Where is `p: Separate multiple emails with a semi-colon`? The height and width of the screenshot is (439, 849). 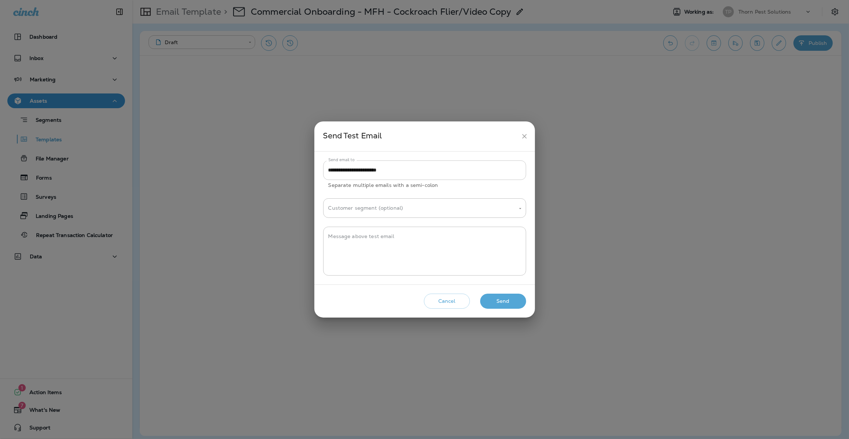
p: Separate multiple emails with a semi-colon is located at coordinates (425, 185).